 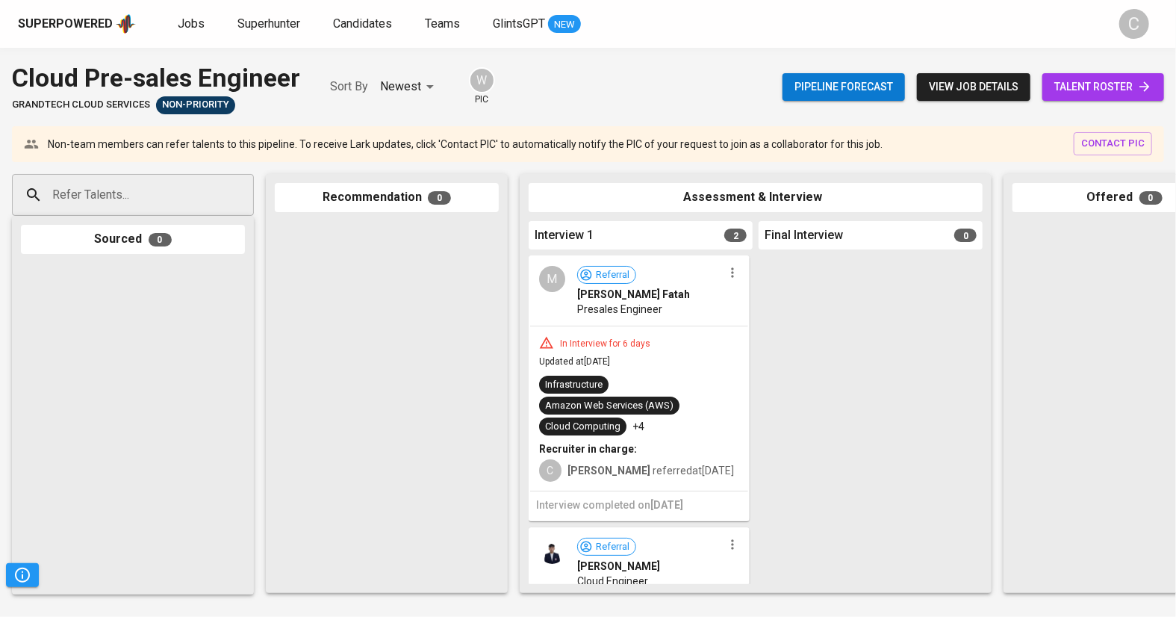 I want to click on div: pic, so click(x=482, y=87).